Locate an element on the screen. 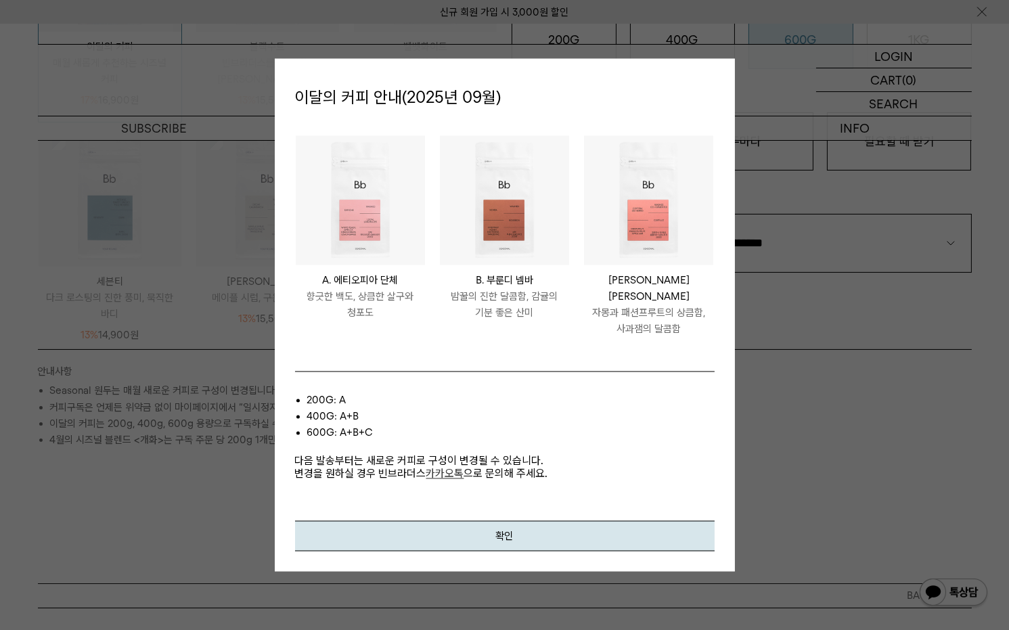 Image resolution: width=1009 pixels, height=630 pixels. li: 200g: A is located at coordinates (511, 401).